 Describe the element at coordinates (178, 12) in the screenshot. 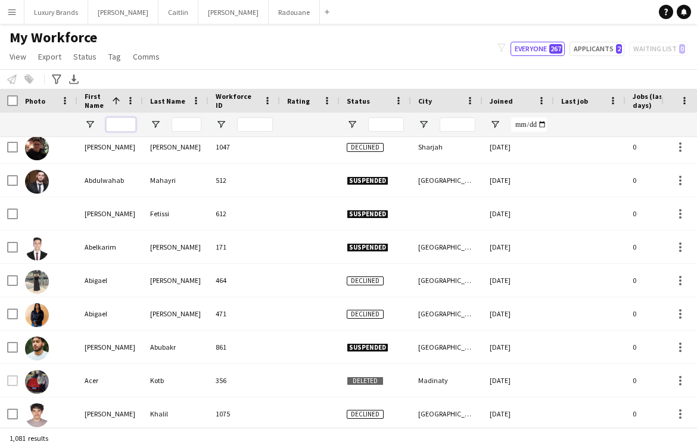

I see `button: Caitlin` at that location.